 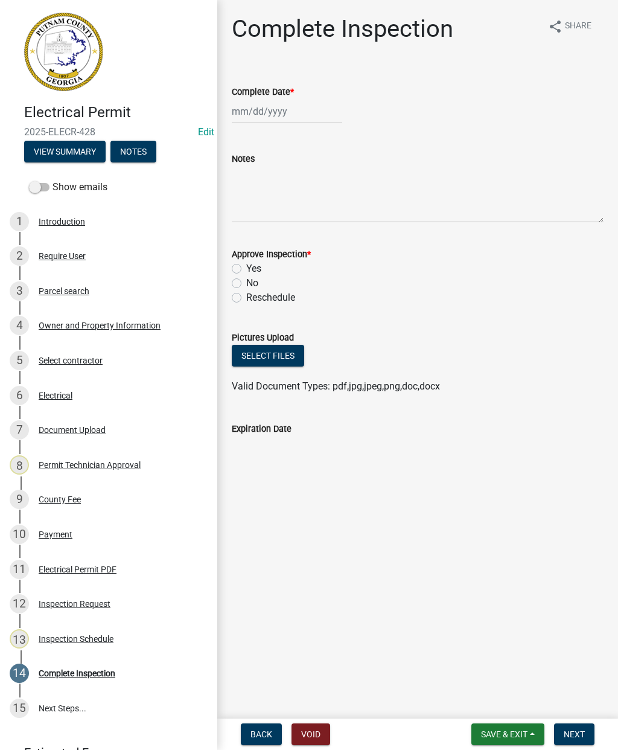 I want to click on wm-modal-confirm: Notes, so click(x=133, y=152).